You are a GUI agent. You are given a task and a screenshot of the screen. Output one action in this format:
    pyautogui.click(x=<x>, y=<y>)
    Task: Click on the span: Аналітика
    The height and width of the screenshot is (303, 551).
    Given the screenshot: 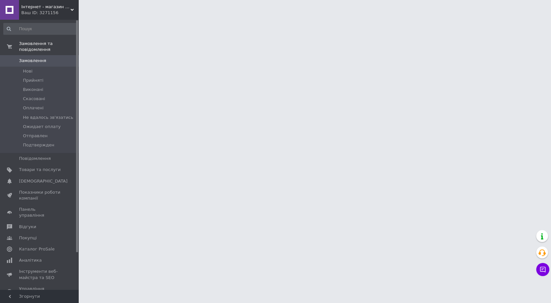 What is the action you would take?
    pyautogui.click(x=30, y=260)
    